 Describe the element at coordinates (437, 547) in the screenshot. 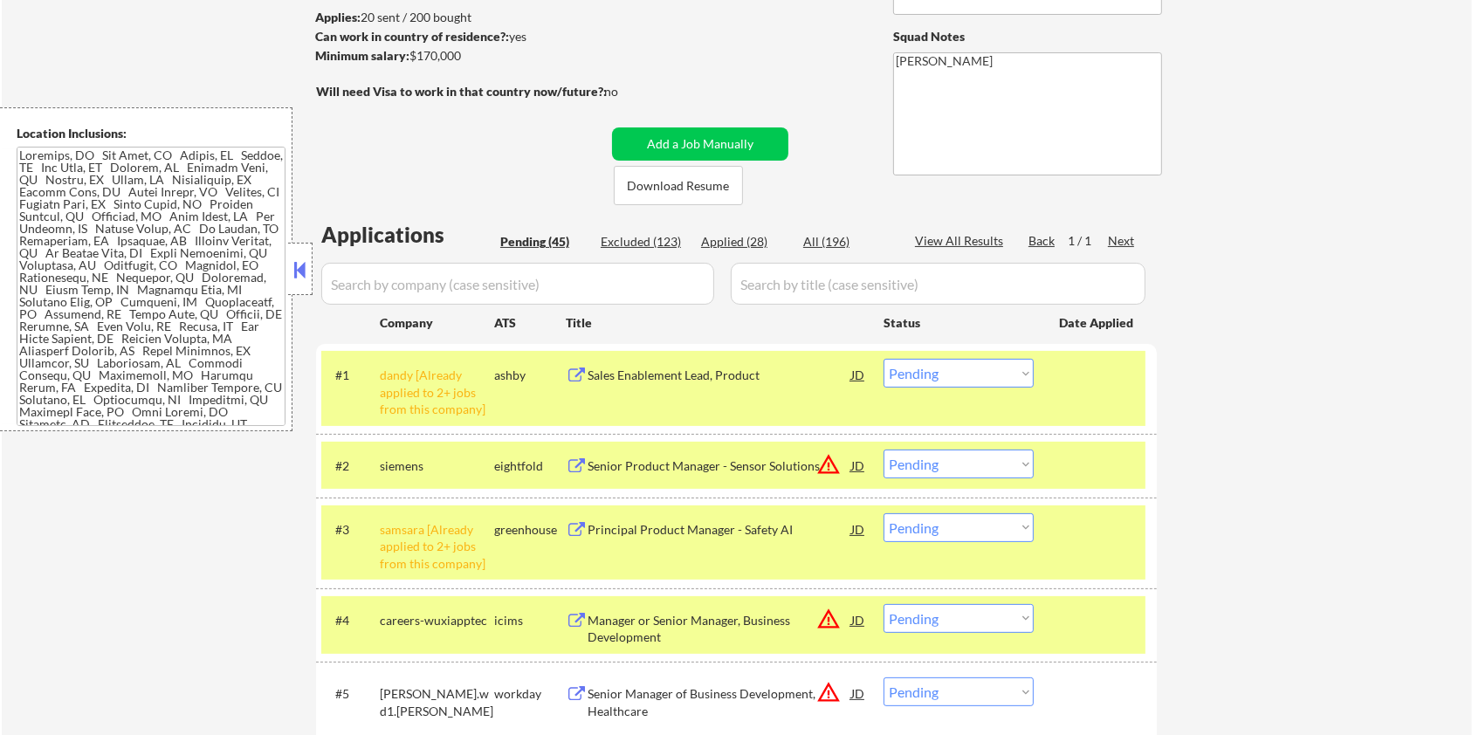

I see `div: samsara [Already applied to 2+ jobs from this company]` at that location.